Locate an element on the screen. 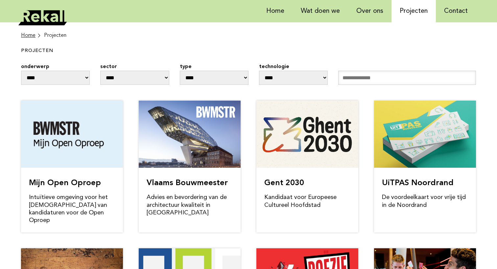  label: type is located at coordinates (214, 67).